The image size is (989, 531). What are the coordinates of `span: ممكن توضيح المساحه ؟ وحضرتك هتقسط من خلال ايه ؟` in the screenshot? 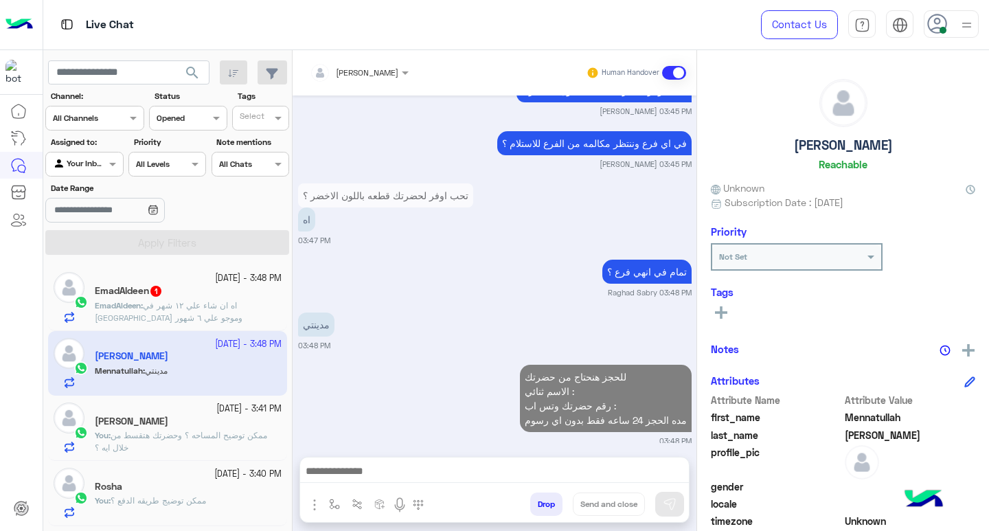 It's located at (181, 441).